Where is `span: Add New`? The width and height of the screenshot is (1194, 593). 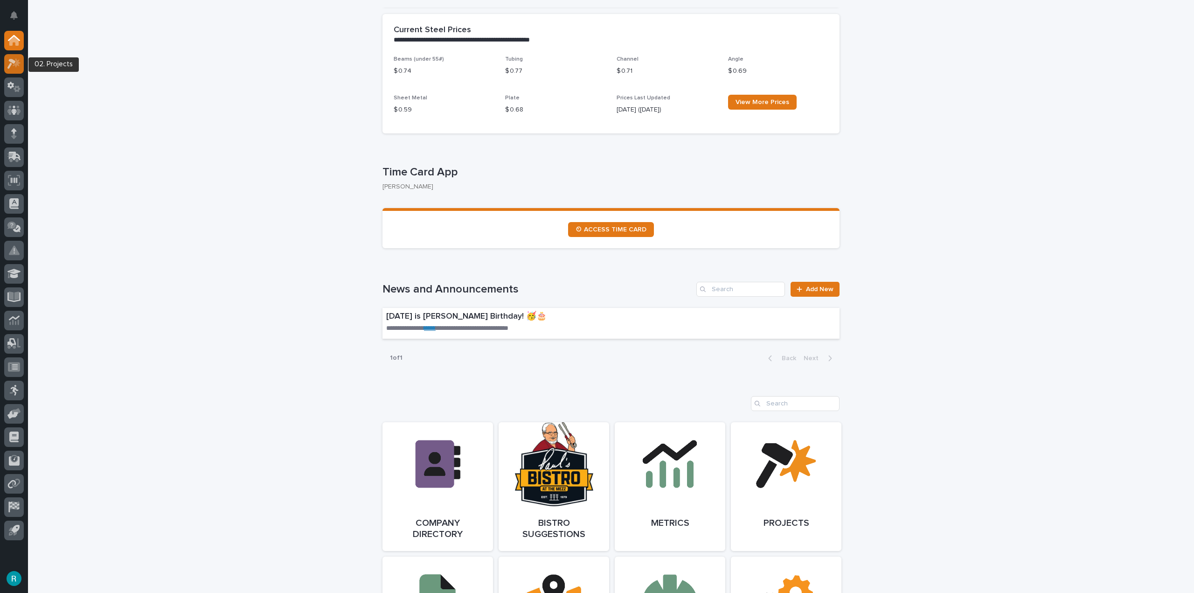
span: Add New is located at coordinates (819, 289).